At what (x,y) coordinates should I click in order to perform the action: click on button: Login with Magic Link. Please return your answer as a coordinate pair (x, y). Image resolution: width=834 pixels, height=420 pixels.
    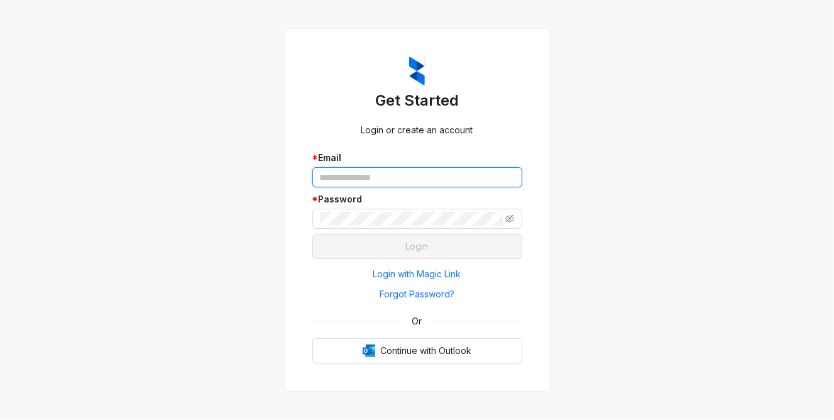
    Looking at the image, I should click on (417, 274).